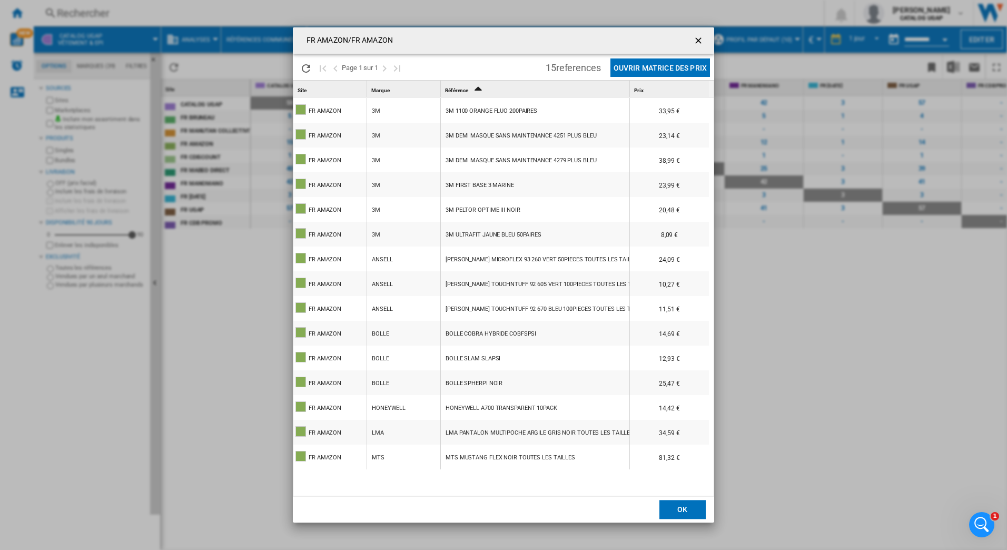 The height and width of the screenshot is (550, 1007). Describe the element at coordinates (536, 88) in the screenshot. I see `div: Sort Ascending` at that location.